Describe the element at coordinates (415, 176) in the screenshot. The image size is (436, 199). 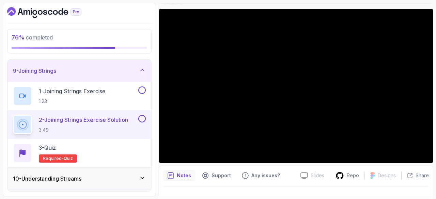
I see `button: Share` at that location.